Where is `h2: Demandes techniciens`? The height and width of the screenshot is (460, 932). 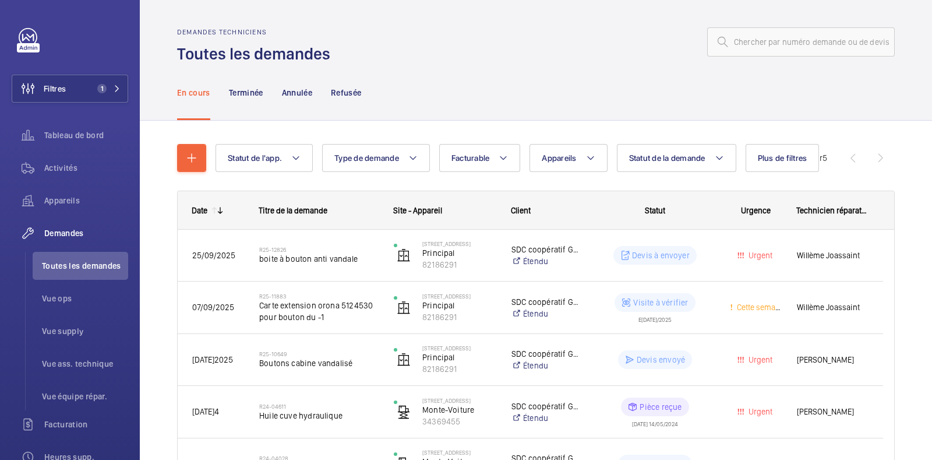 h2: Demandes techniciens is located at coordinates (257, 32).